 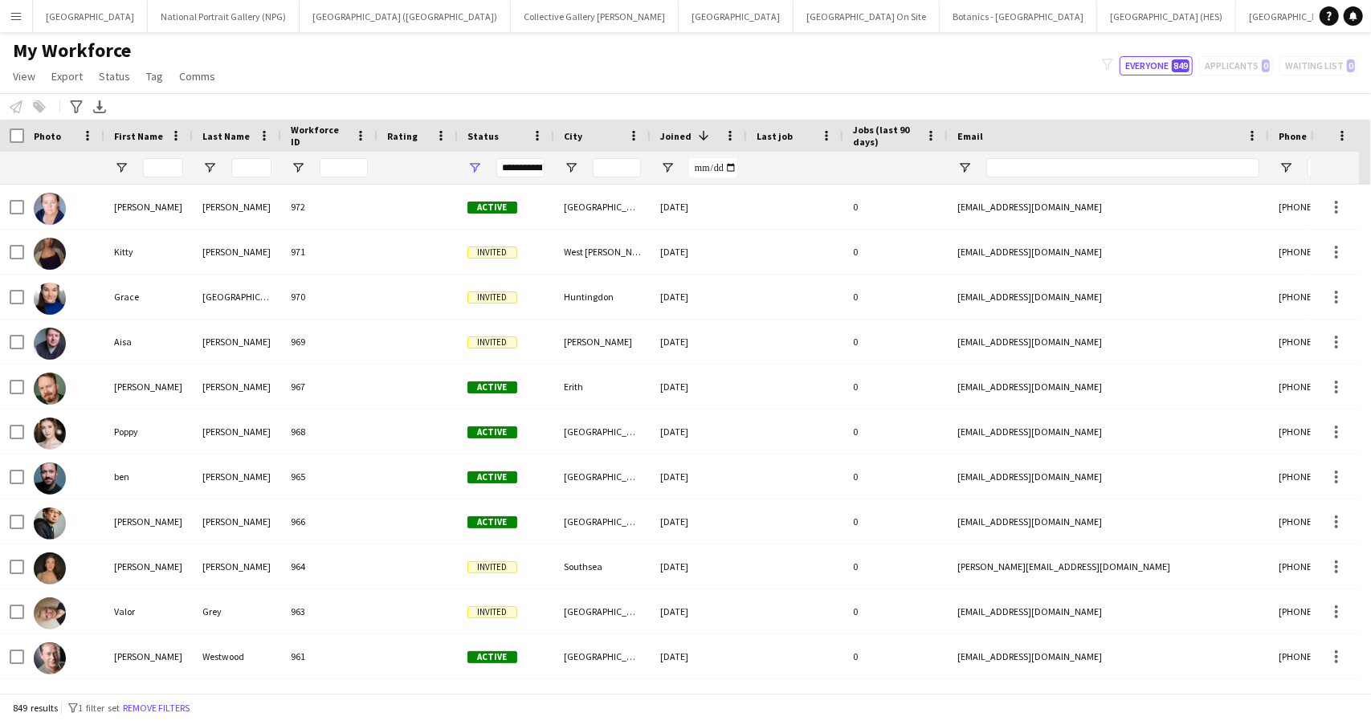 What do you see at coordinates (50, 659) in the screenshot?
I see `img: Alec Westwood` at bounding box center [50, 659].